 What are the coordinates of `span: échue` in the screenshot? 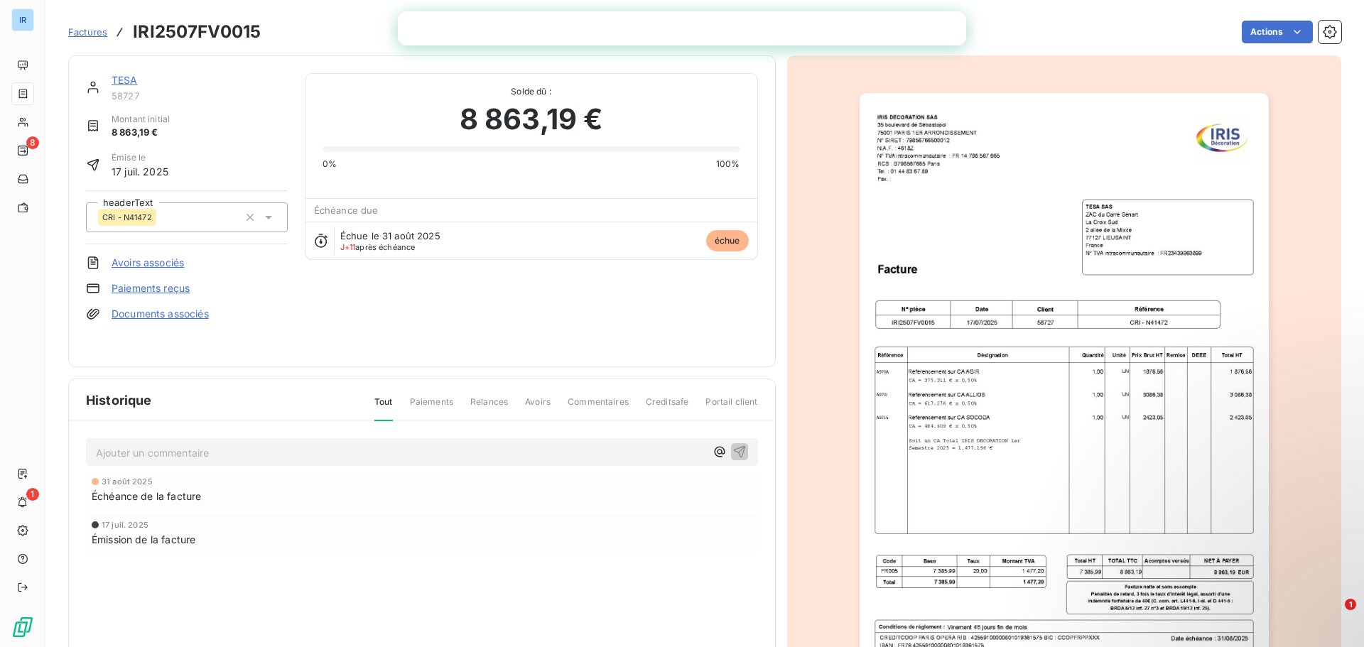 It's located at (728, 241).